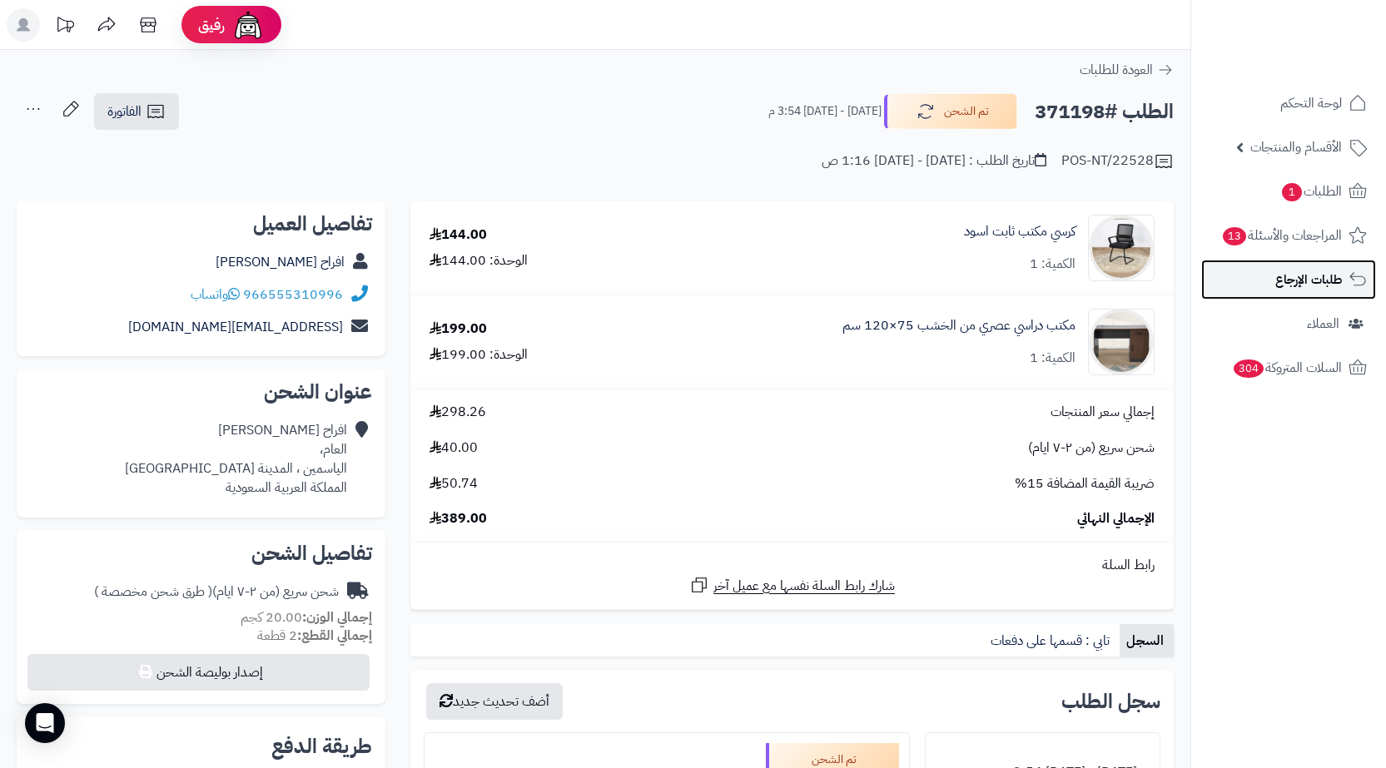 The height and width of the screenshot is (768, 1386). Describe the element at coordinates (1292, 192) in the screenshot. I see `span: 1` at that location.